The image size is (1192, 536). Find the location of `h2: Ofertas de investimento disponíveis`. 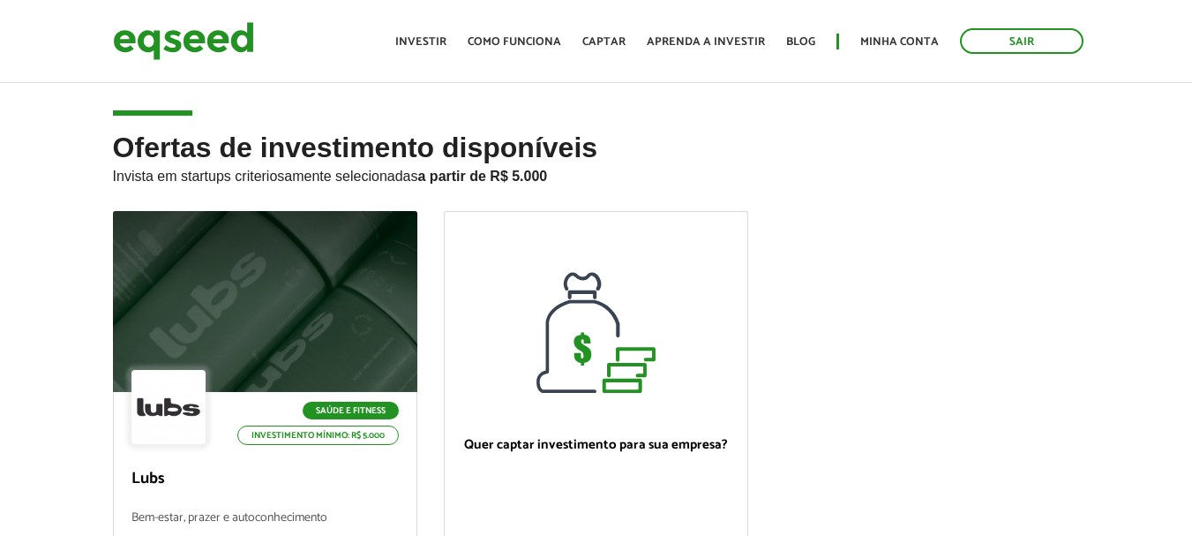

h2: Ofertas de investimento disponíveis is located at coordinates (596, 171).